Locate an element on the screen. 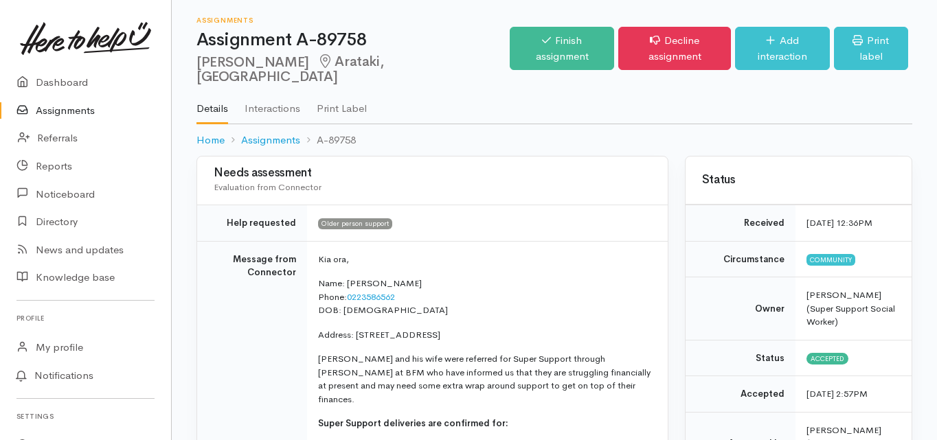 The image size is (937, 440). span: Super Support deliveries are confirmed for: is located at coordinates (413, 423).